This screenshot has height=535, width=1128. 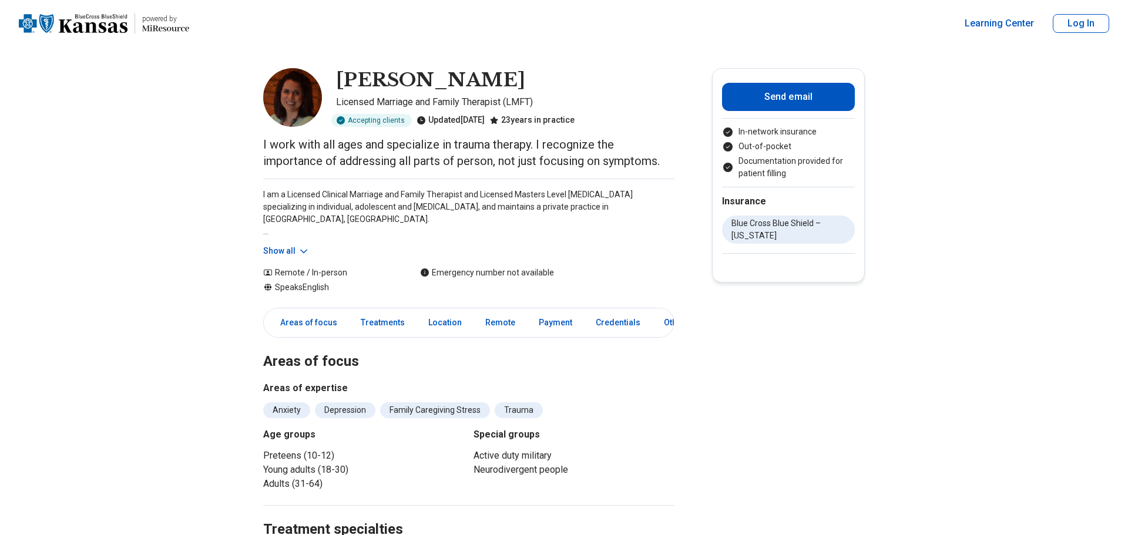 I want to click on a: Learning Center, so click(x=999, y=23).